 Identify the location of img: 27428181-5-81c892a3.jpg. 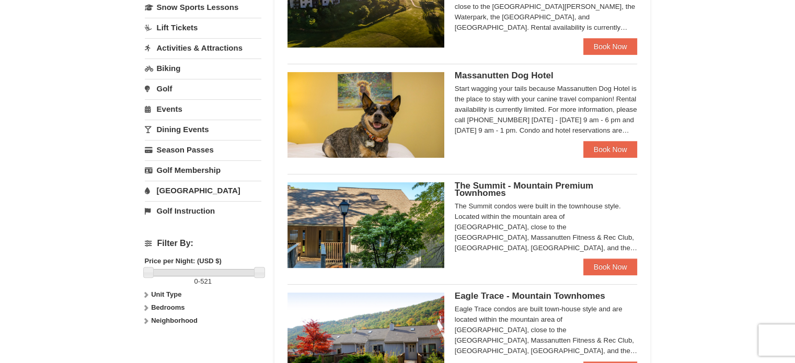
(366, 115).